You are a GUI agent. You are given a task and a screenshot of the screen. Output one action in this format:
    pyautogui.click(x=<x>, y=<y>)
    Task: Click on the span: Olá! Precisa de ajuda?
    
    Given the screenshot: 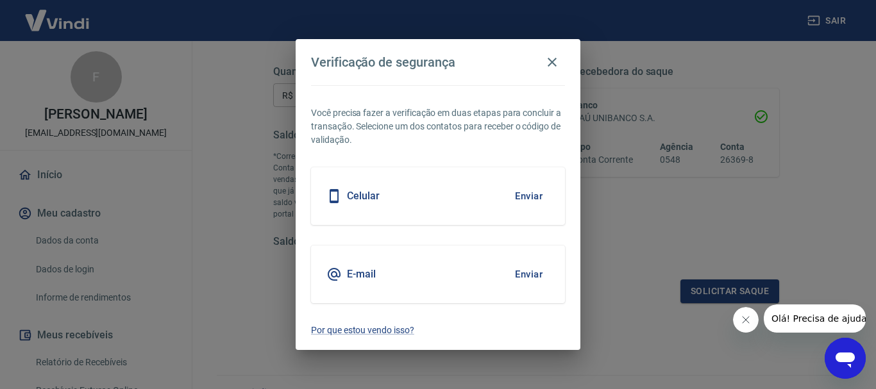 What is the action you would take?
    pyautogui.click(x=58, y=14)
    